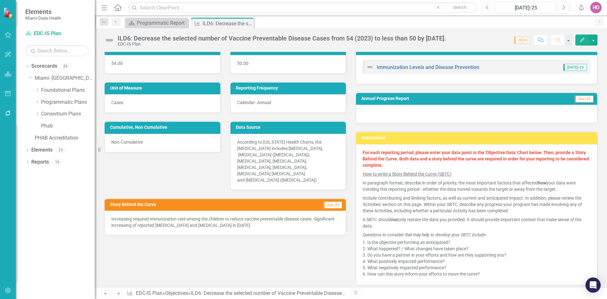 The image size is (607, 299). I want to click on li: Do you have a partner in your efforts and how are they supporting you?, so click(479, 255).